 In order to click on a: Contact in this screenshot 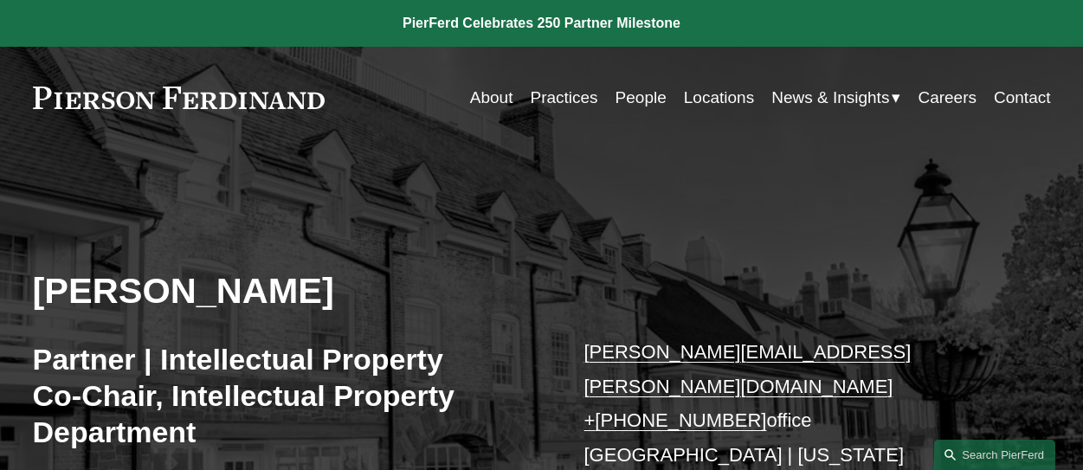, I will do `click(1021, 98)`.